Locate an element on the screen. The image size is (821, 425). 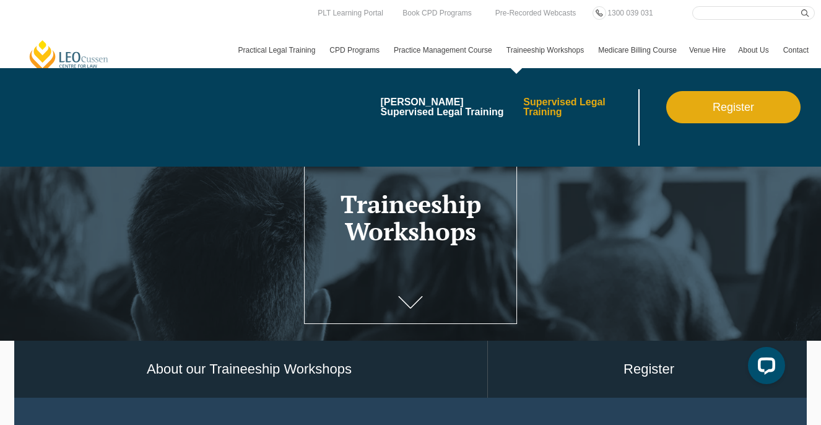
a: About our Traineeship Workshops is located at coordinates (249, 369).